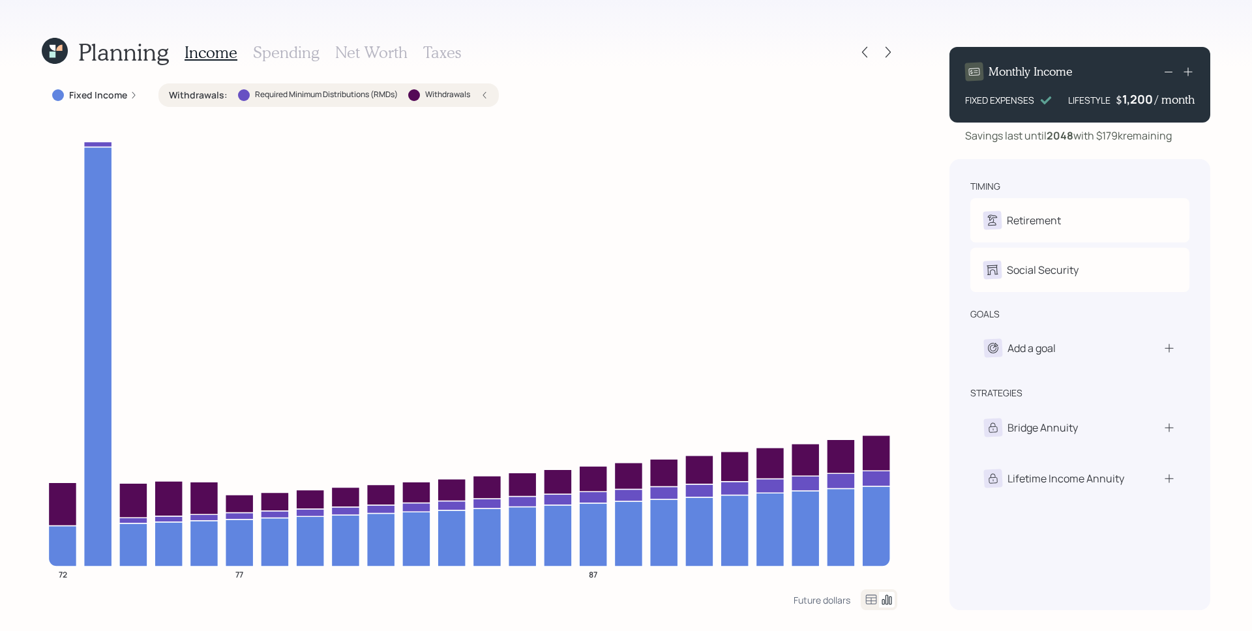 The image size is (1252, 631). Describe the element at coordinates (1068, 136) in the screenshot. I see `div: Savings last until with $179k remaining` at that location.